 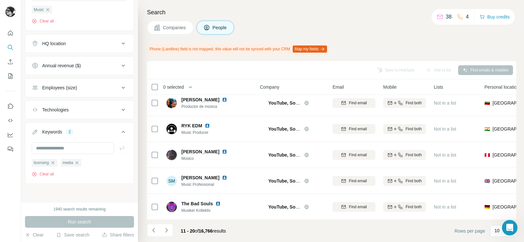 What do you see at coordinates (197, 203) in the screenshot?
I see `span: The Bad Souls` at bounding box center [197, 203].